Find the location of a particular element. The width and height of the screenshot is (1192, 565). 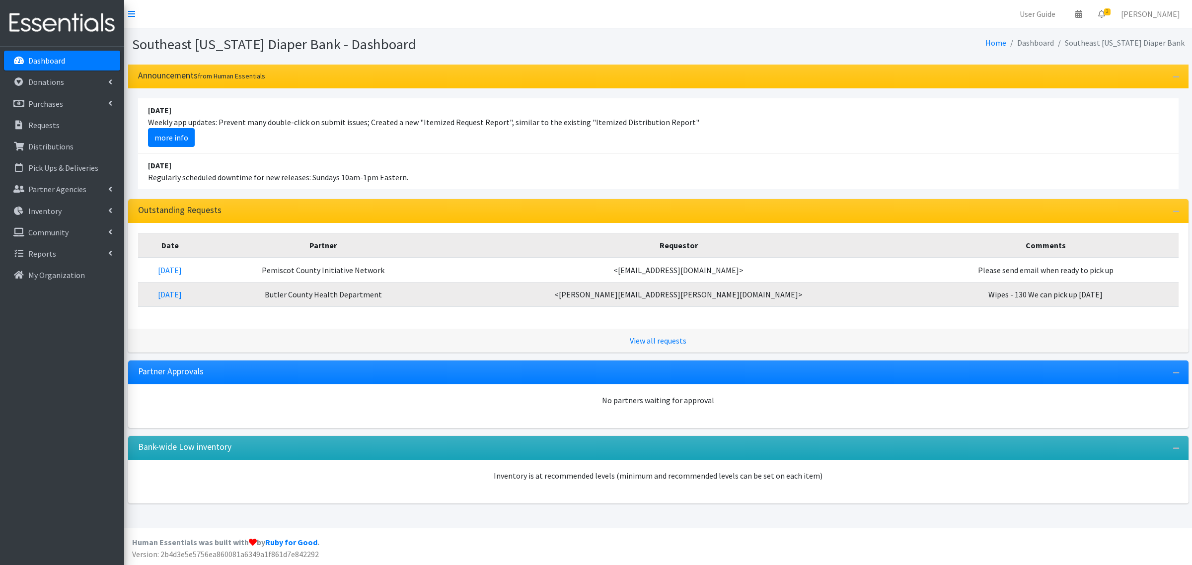

h3: Partner Approvals is located at coordinates (171, 371).